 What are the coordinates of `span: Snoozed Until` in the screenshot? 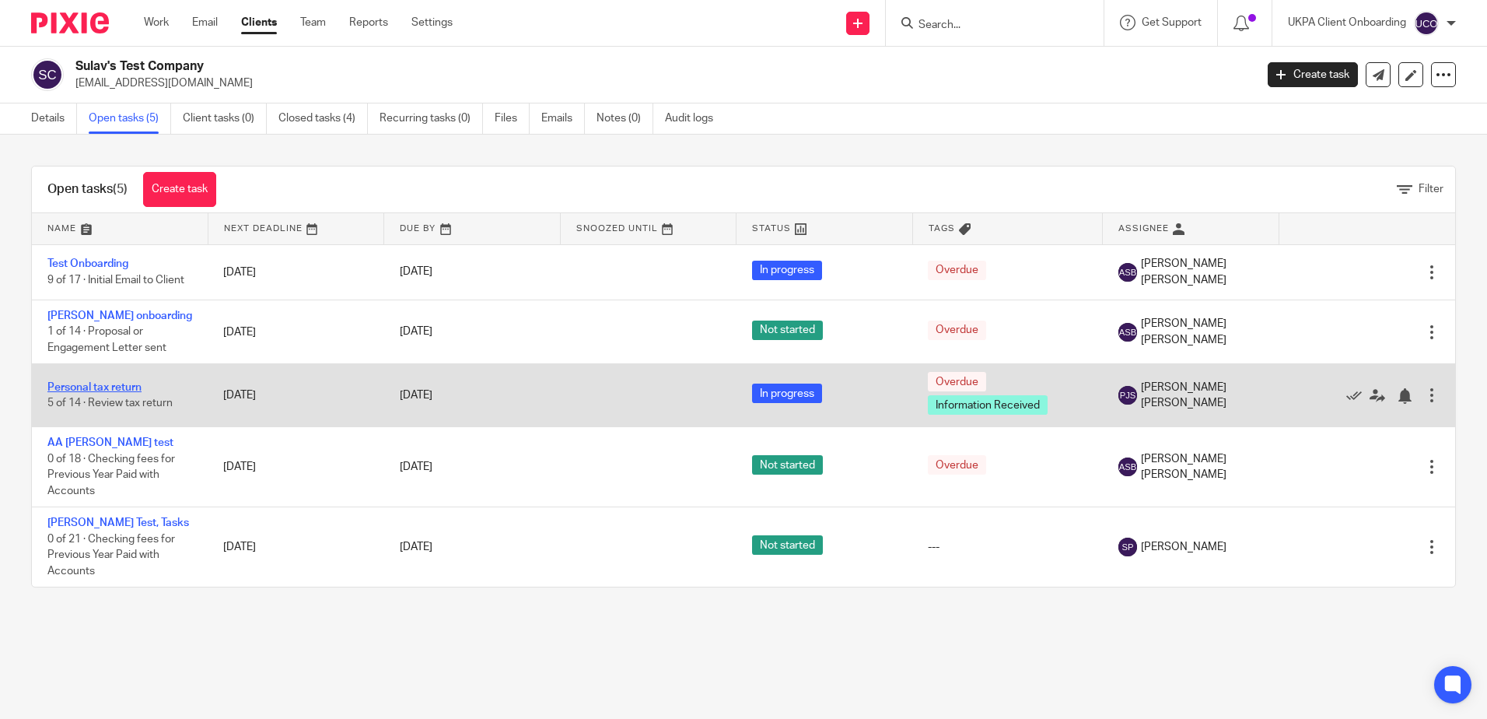 It's located at (617, 228).